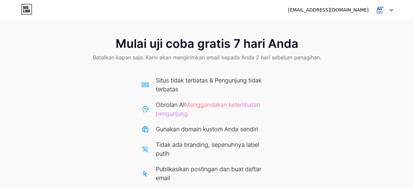 The image size is (414, 188). I want to click on div: Gunakan domain kustom Anda sendiri, so click(207, 129).